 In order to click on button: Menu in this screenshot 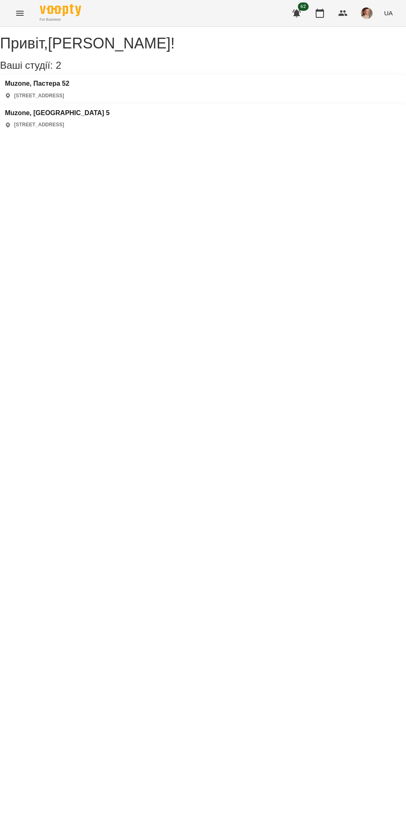, I will do `click(20, 13)`.